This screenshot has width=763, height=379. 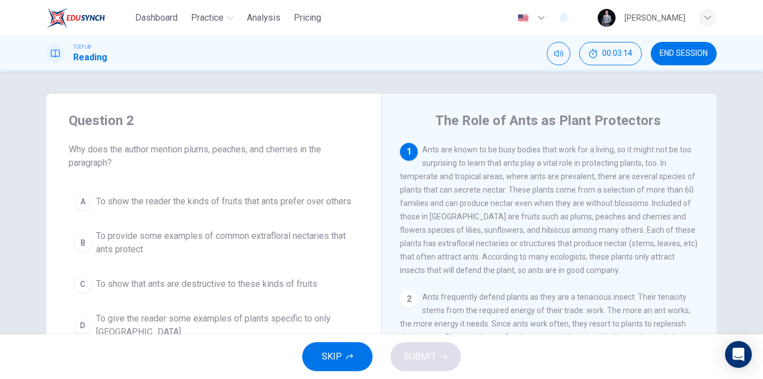 What do you see at coordinates (212, 18) in the screenshot?
I see `button: Practice` at bounding box center [212, 18].